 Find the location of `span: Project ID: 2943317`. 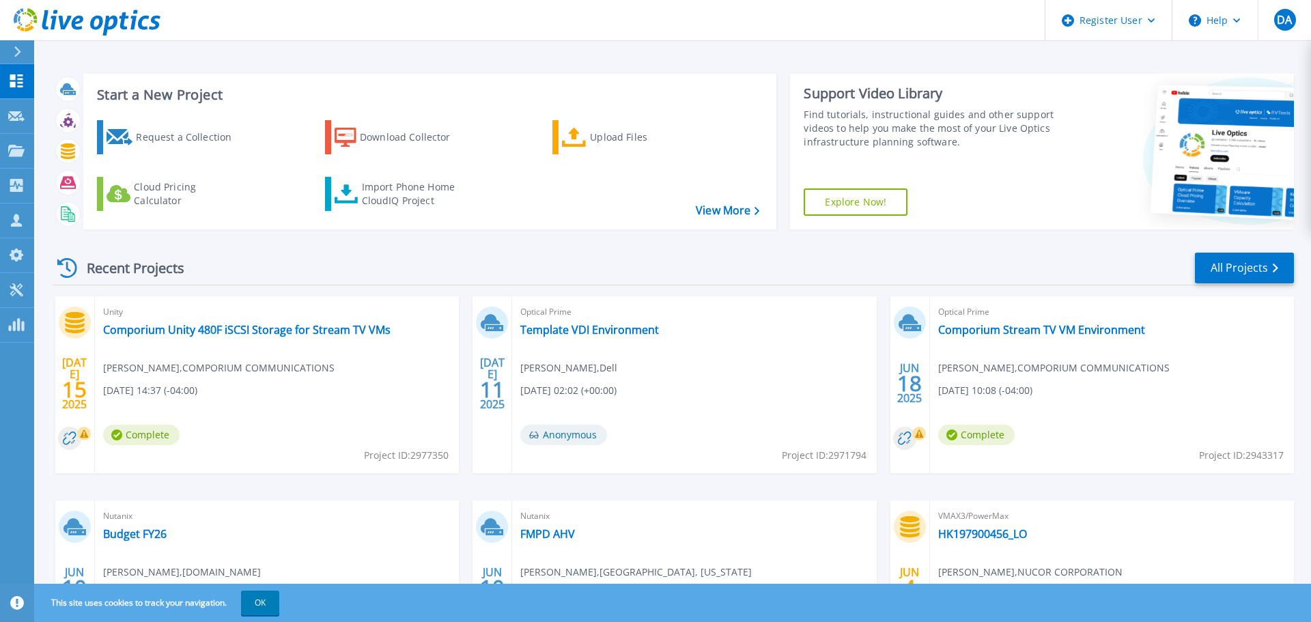

span: Project ID: 2943317 is located at coordinates (1242, 456).